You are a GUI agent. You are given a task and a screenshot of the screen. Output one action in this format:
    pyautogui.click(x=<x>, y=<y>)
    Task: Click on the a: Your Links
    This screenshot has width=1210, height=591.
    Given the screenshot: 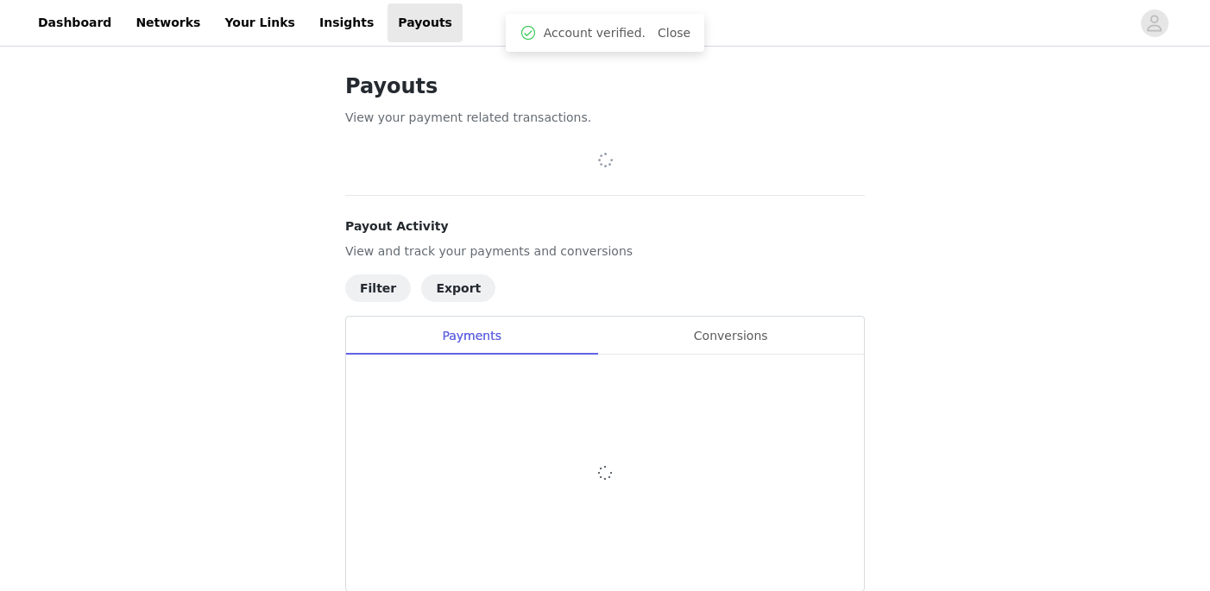 What is the action you would take?
    pyautogui.click(x=260, y=22)
    